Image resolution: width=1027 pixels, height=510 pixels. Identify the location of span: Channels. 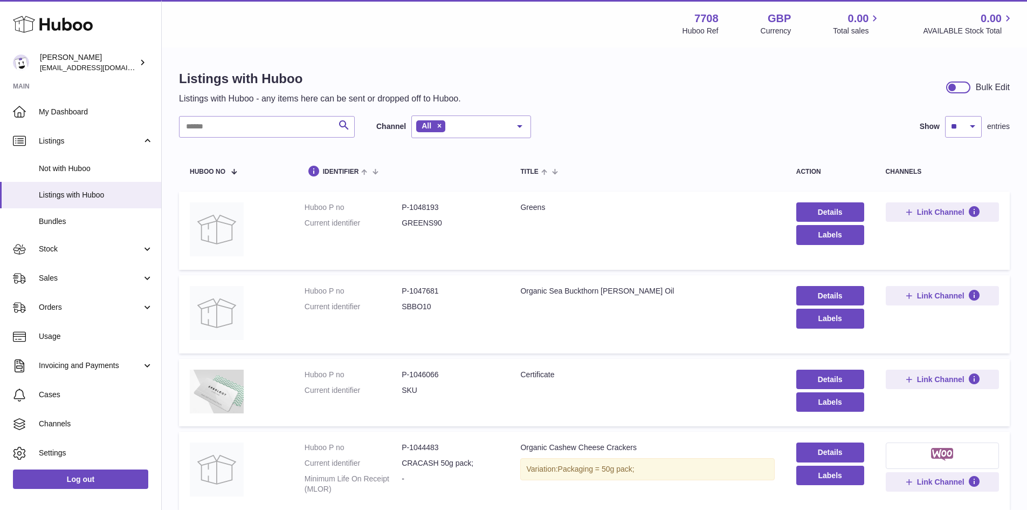
(96, 423).